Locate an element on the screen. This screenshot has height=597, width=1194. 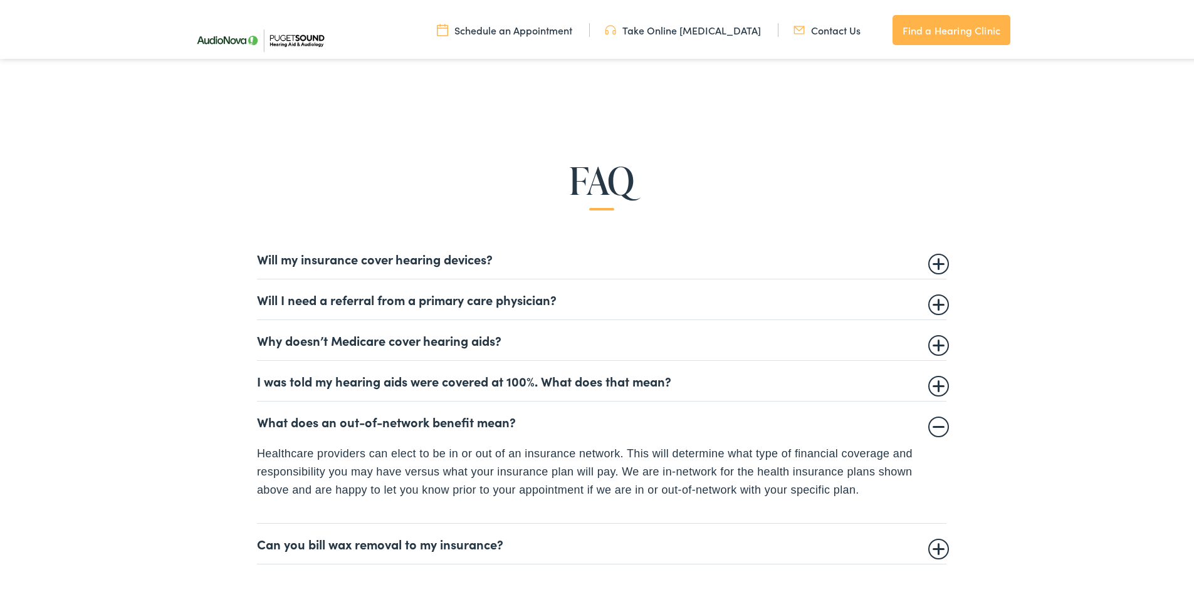
summary: Will my insurance cover hearing devices? is located at coordinates (602, 256).